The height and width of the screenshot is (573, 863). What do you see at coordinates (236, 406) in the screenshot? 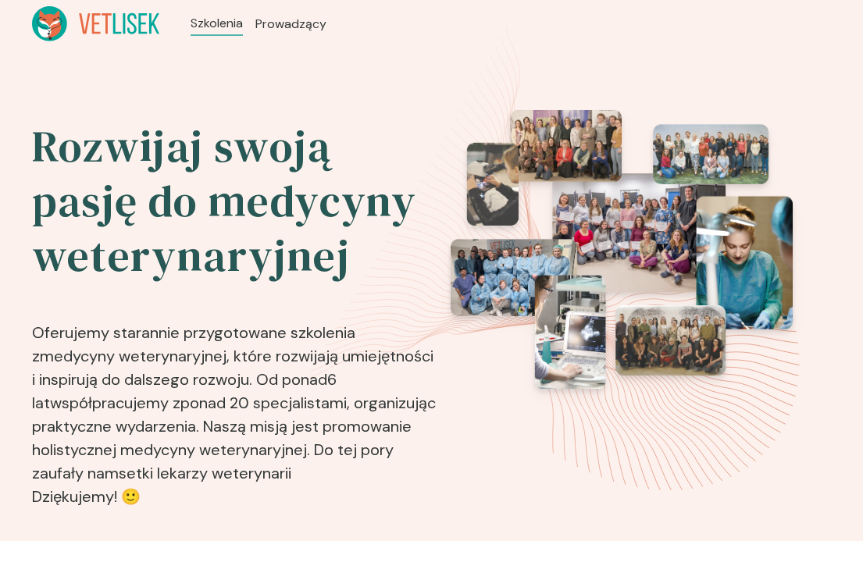
I see `p: Oferujemy starannie przygotowane szkolenia z , które rozwijają umiejętności i inspirują do dalsze...` at bounding box center [236, 406].